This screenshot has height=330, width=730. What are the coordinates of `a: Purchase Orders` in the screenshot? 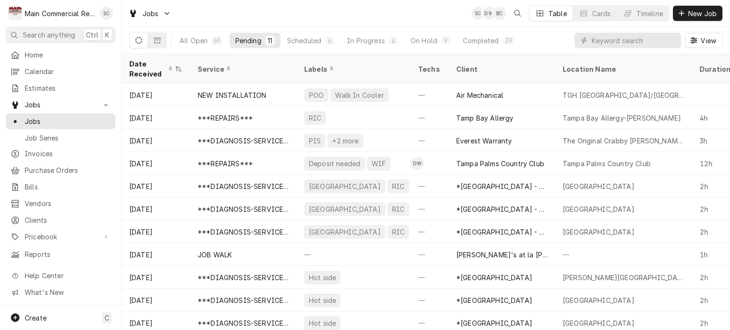 It's located at (60, 170).